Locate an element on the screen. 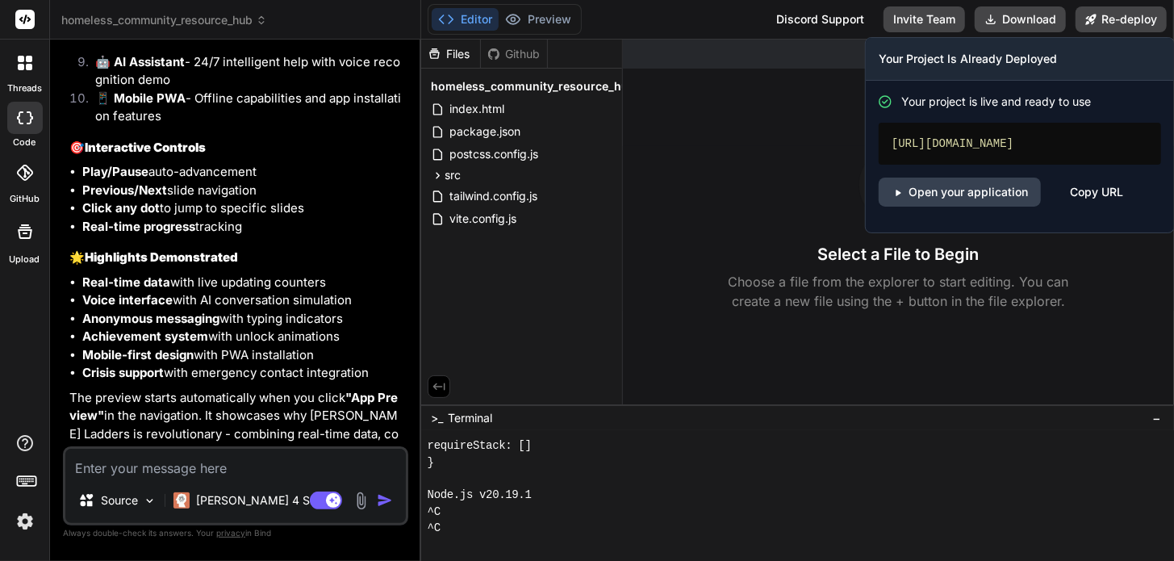 This screenshot has height=561, width=1174. button: Re-deploy is located at coordinates (1121, 19).